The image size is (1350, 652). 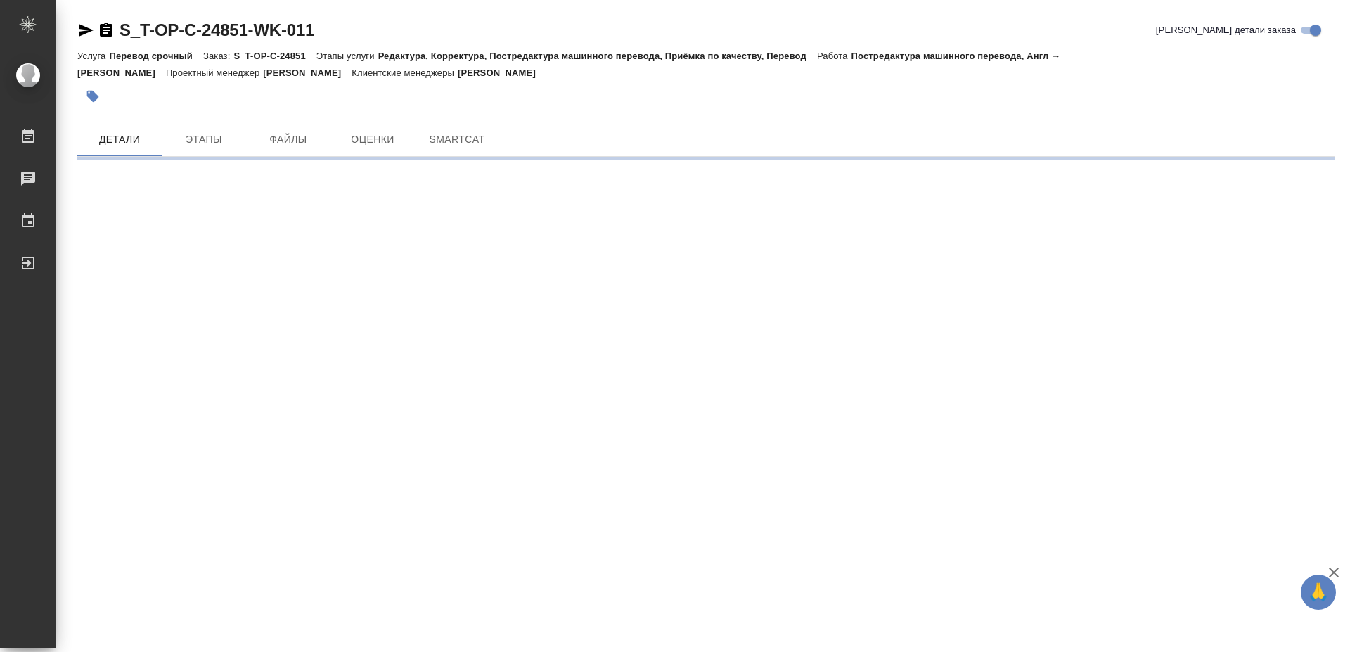 I want to click on span: Файлы, so click(x=288, y=139).